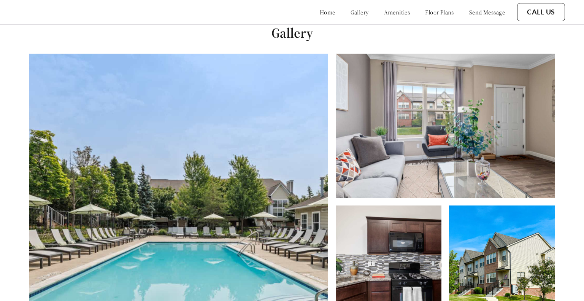 The width and height of the screenshot is (584, 301). Describe the element at coordinates (445, 125) in the screenshot. I see `img: Carousel image 2` at that location.